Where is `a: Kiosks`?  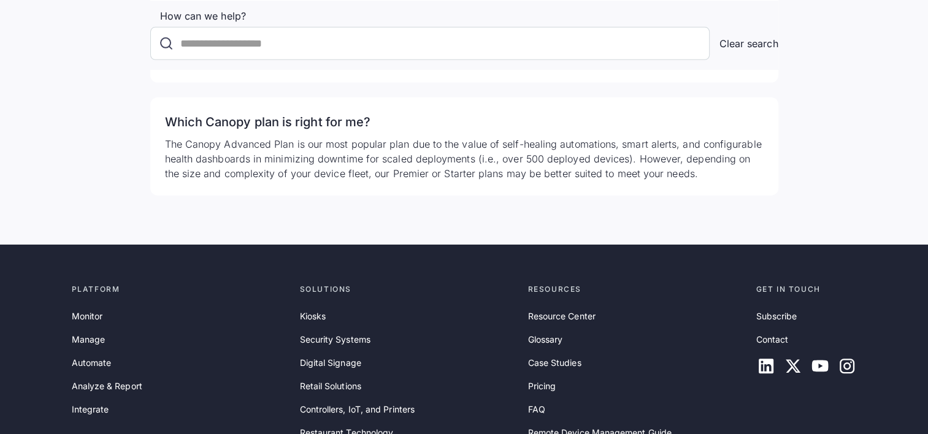
a: Kiosks is located at coordinates (313, 316).